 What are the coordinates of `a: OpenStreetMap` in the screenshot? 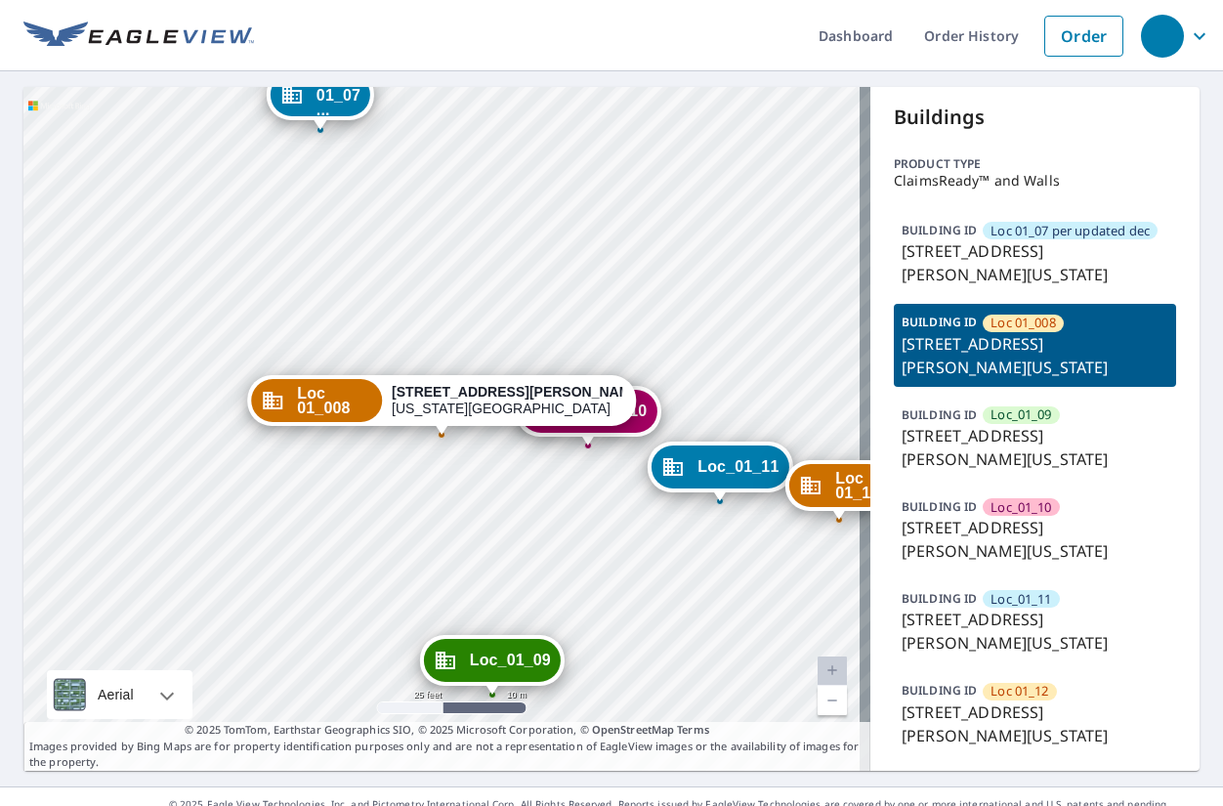 It's located at (633, 729).